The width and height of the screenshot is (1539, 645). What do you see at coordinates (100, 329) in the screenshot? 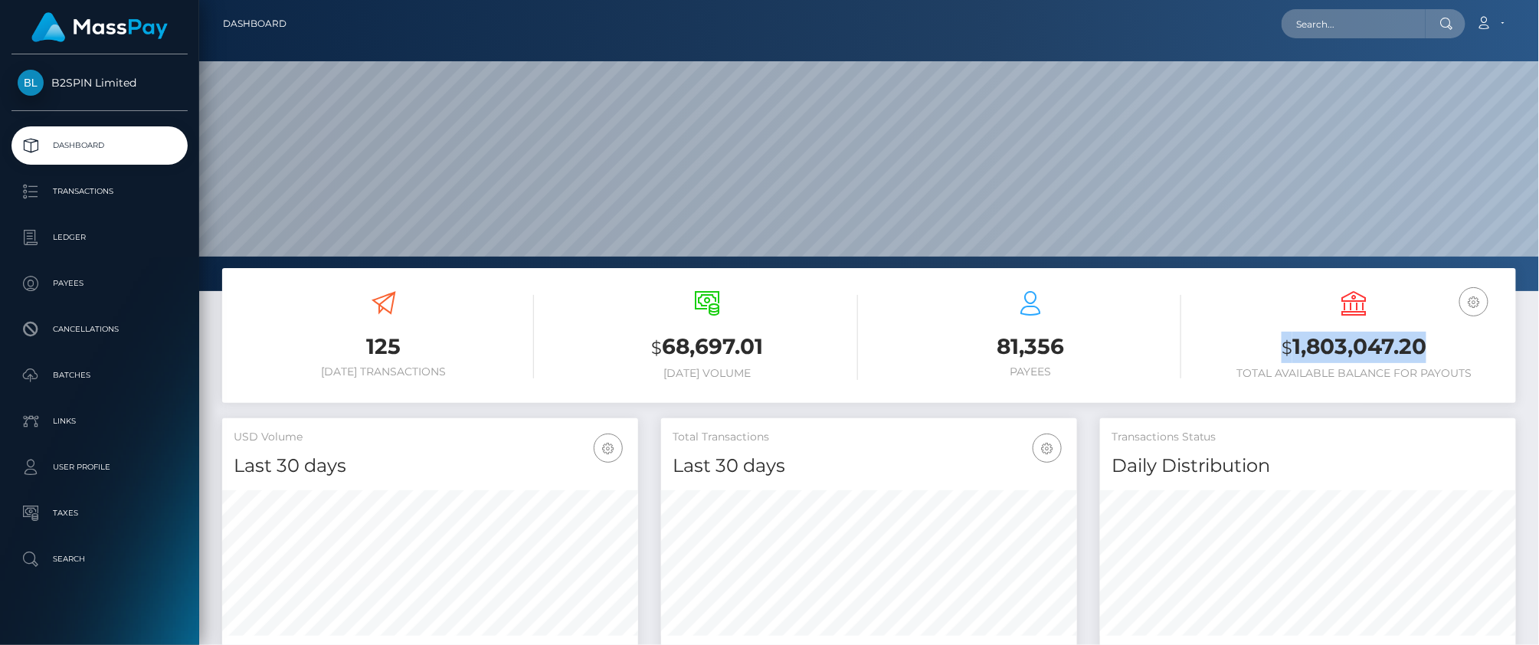
I see `a: Cancellations` at bounding box center [100, 329].